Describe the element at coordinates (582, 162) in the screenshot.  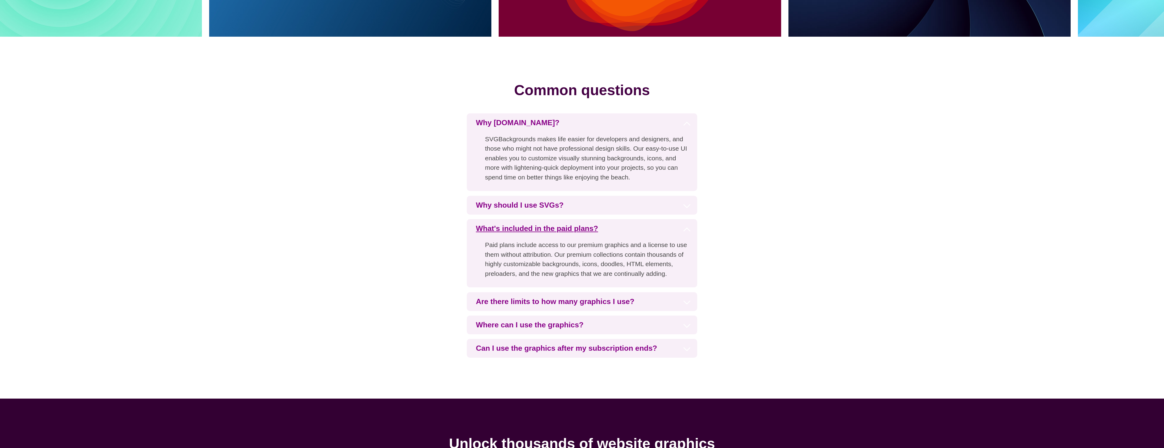
I see `p: SVGBackgrounds makes life easier for developers and designers, and those who might not have profe...` at that location.